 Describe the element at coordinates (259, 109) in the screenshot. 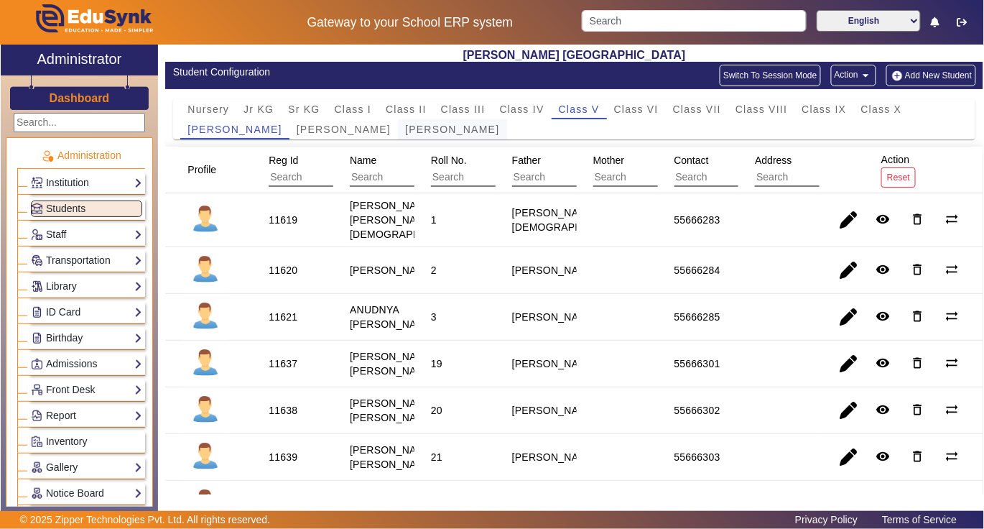

I see `span: Jr KG` at that location.